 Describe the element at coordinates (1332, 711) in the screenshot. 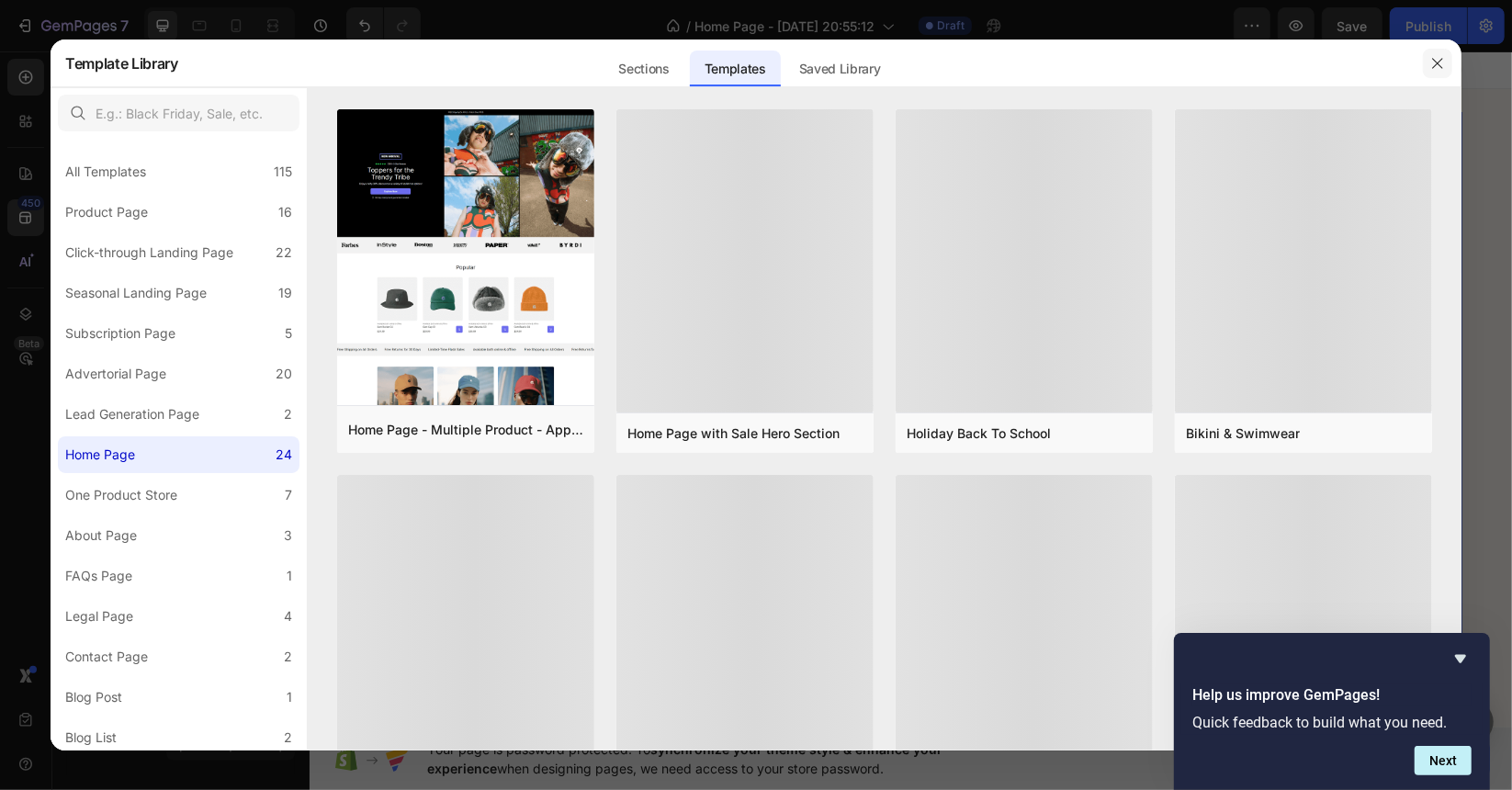

I see `div: Help us improve GemPages!` at that location.